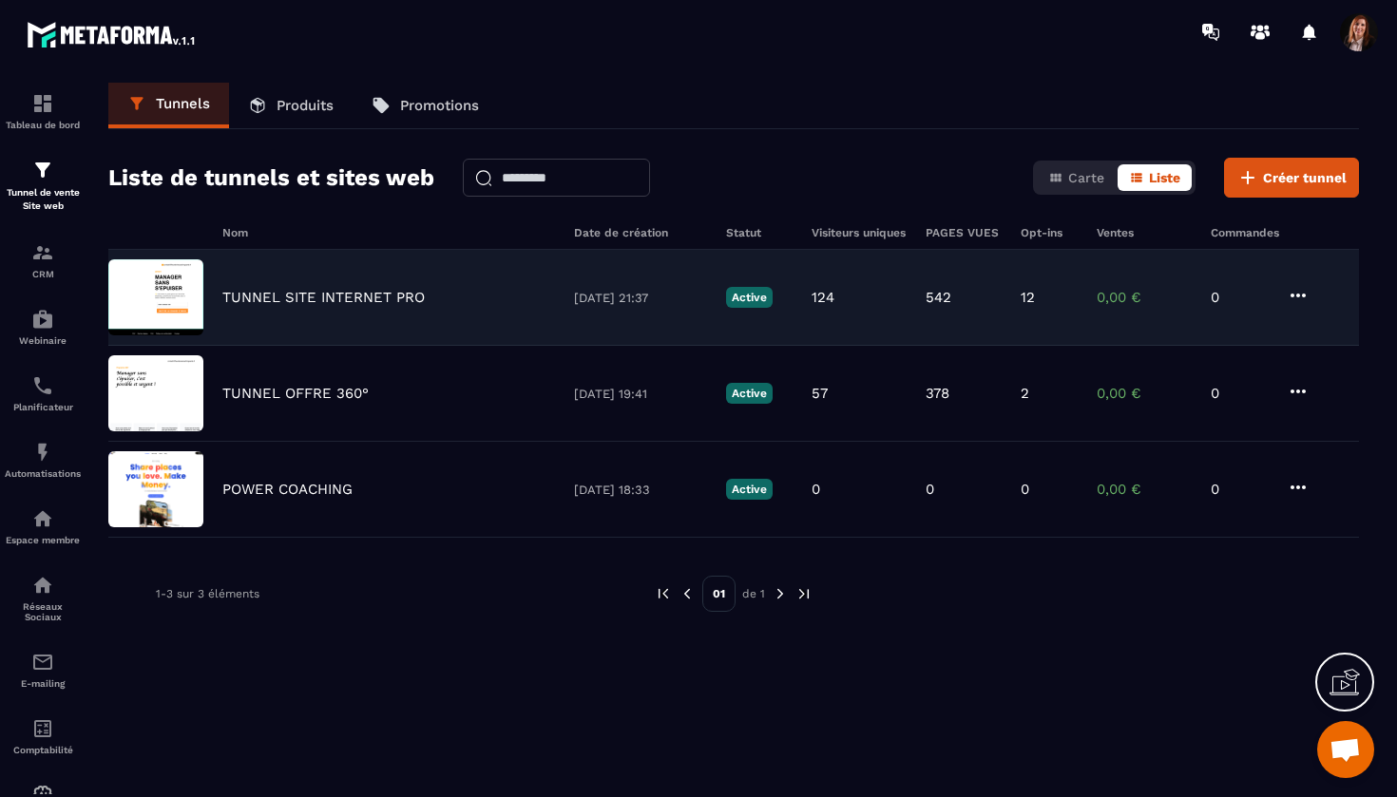  Describe the element at coordinates (43, 526) in the screenshot. I see `a: automationsautomationsEspace membre` at that location.